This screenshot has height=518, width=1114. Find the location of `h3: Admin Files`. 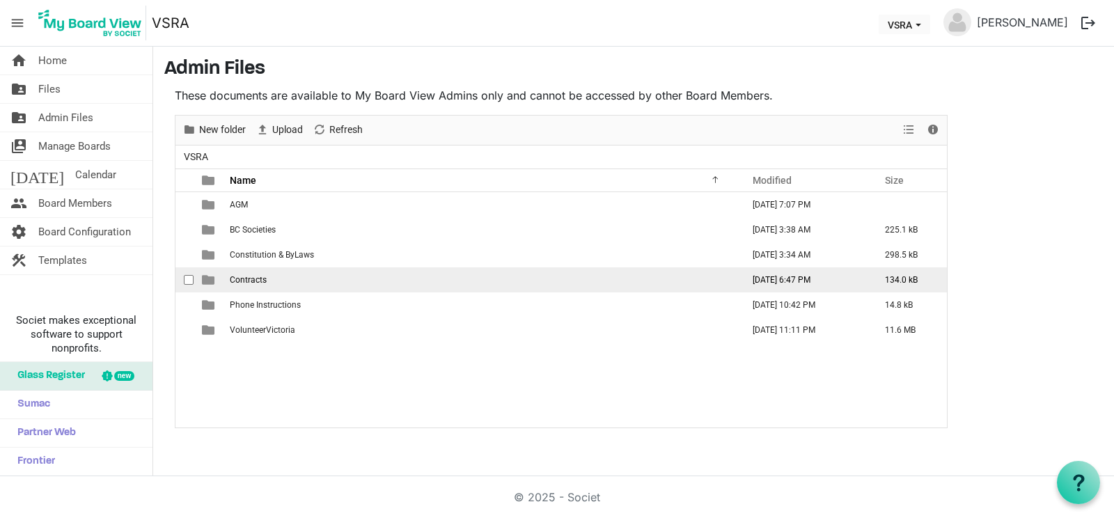

h3: Admin Files is located at coordinates (633, 70).